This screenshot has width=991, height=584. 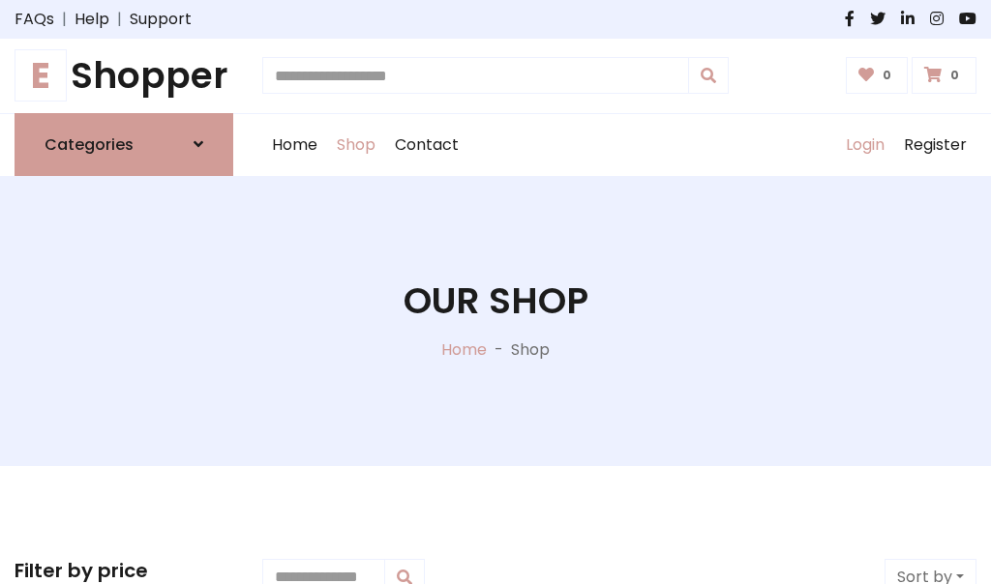 What do you see at coordinates (124, 75) in the screenshot?
I see `a: EShopper` at bounding box center [124, 75].